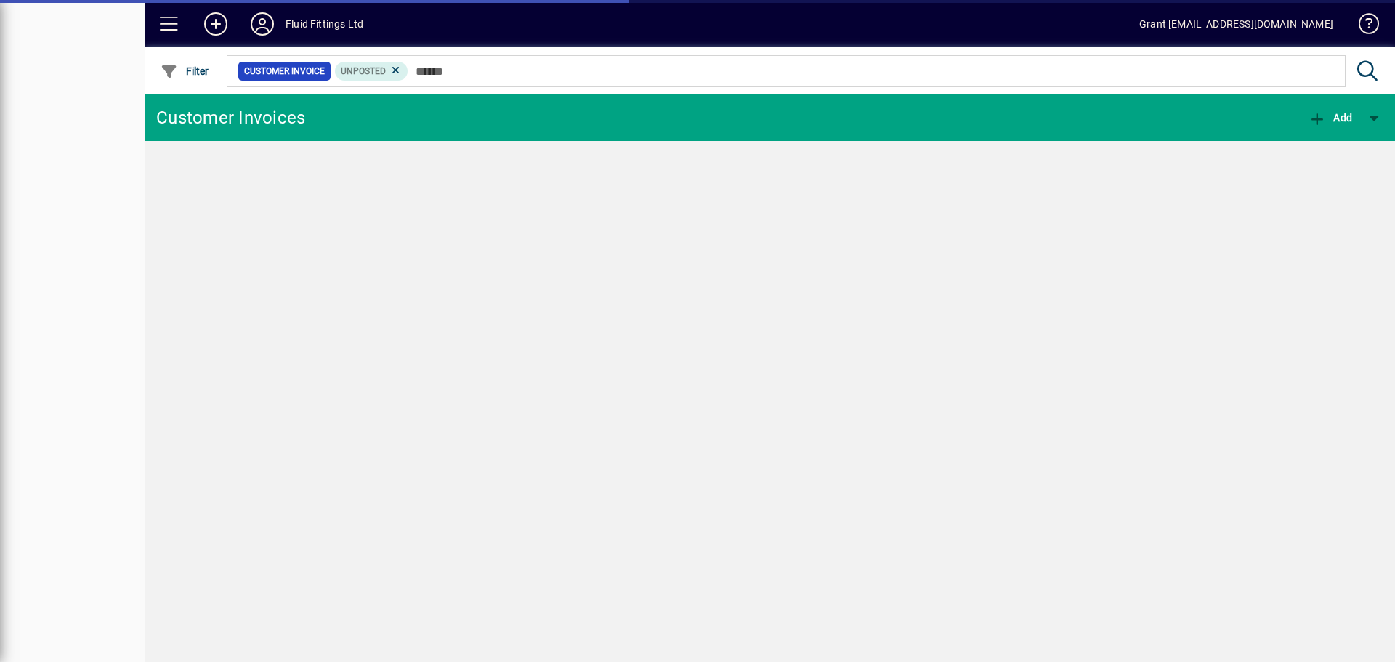  What do you see at coordinates (185, 71) in the screenshot?
I see `span: Filter` at bounding box center [185, 71].